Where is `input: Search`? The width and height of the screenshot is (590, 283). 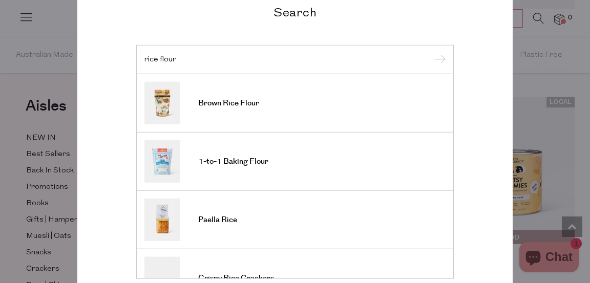 input: Search is located at coordinates (295, 59).